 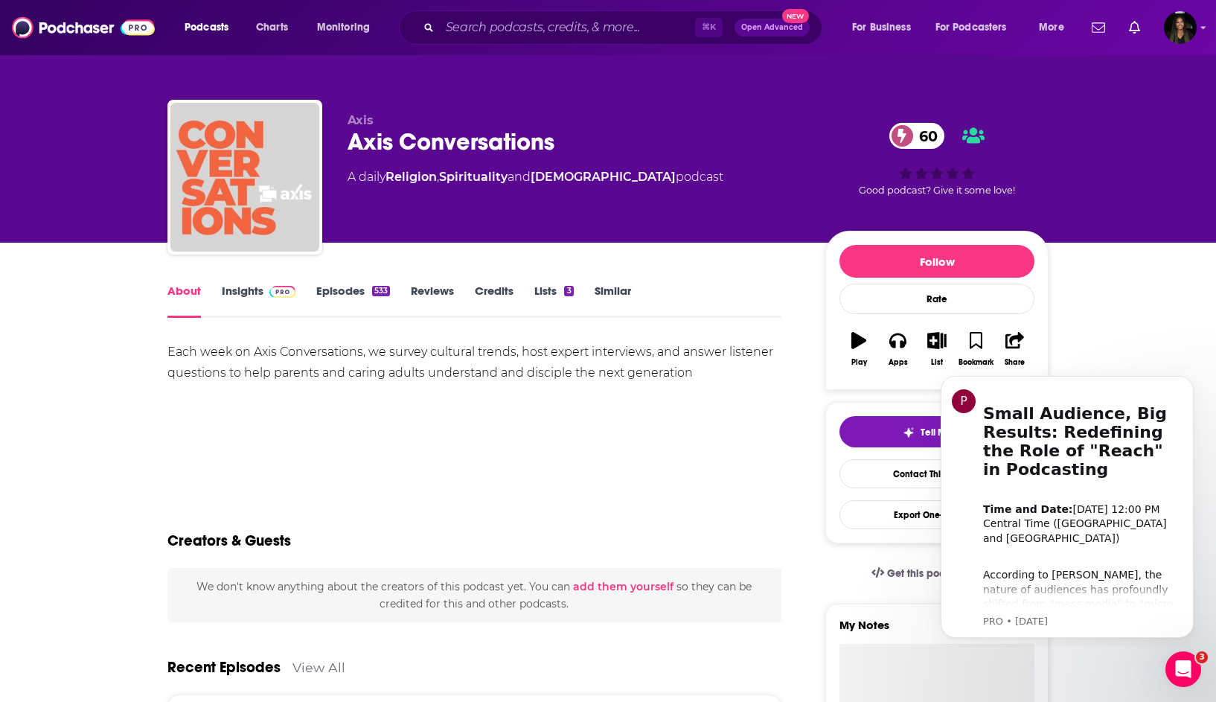 What do you see at coordinates (937, 473) in the screenshot?
I see `a: Contact This Podcast` at bounding box center [937, 473].